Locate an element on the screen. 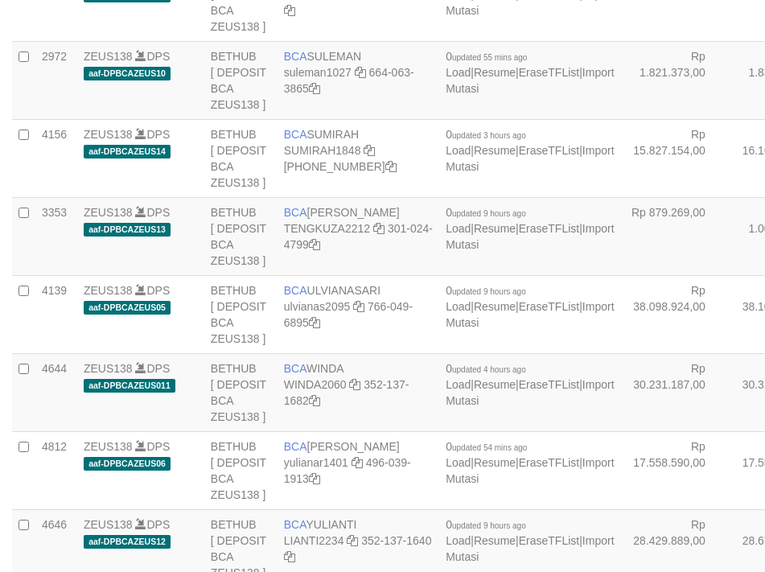 The width and height of the screenshot is (765, 572). a: Copy 8692458906 to clipboard is located at coordinates (391, 167).